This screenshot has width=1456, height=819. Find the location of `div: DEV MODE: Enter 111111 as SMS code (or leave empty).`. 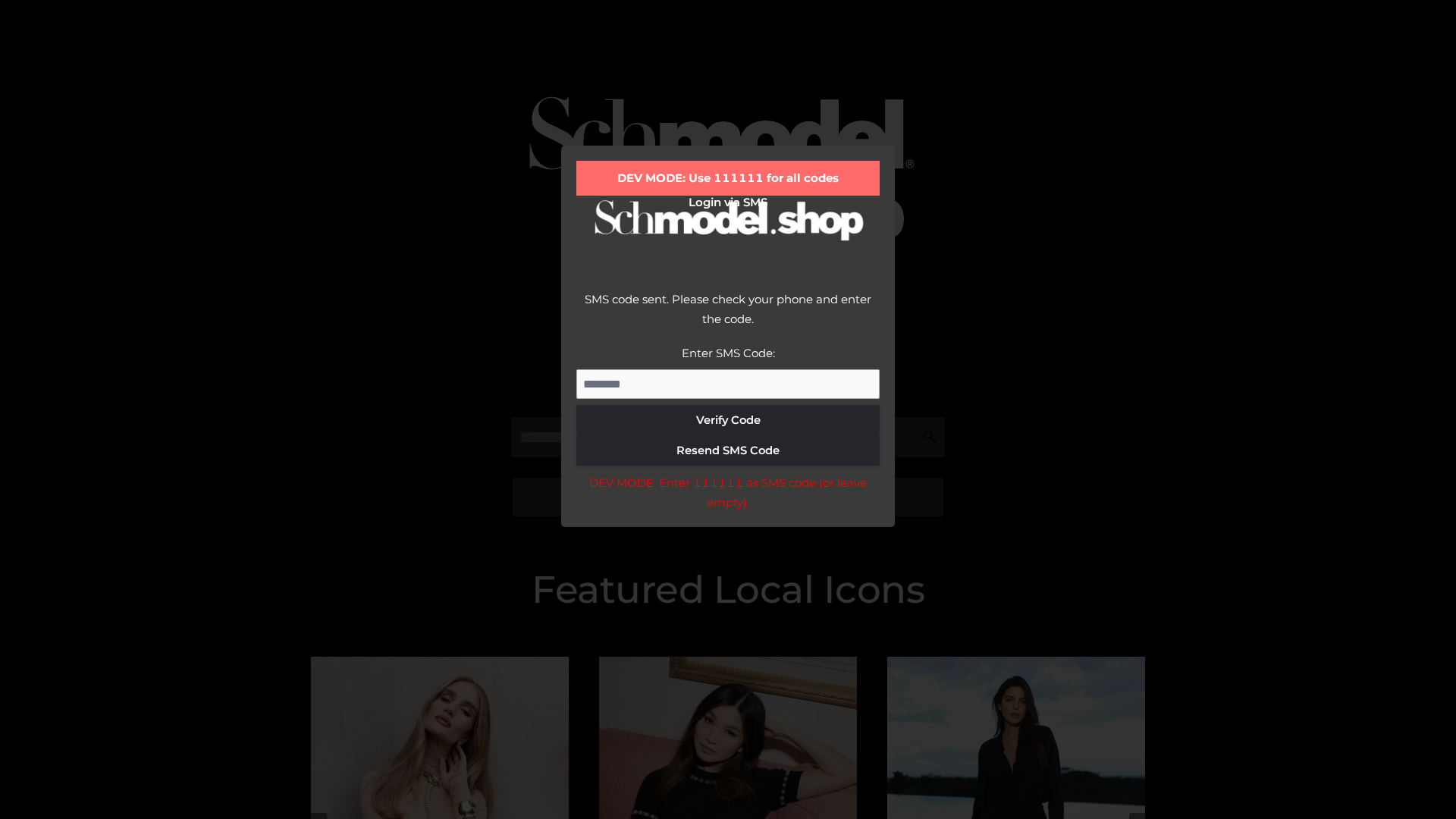

div: DEV MODE: Enter 111111 as SMS code (or leave empty). is located at coordinates (728, 492).